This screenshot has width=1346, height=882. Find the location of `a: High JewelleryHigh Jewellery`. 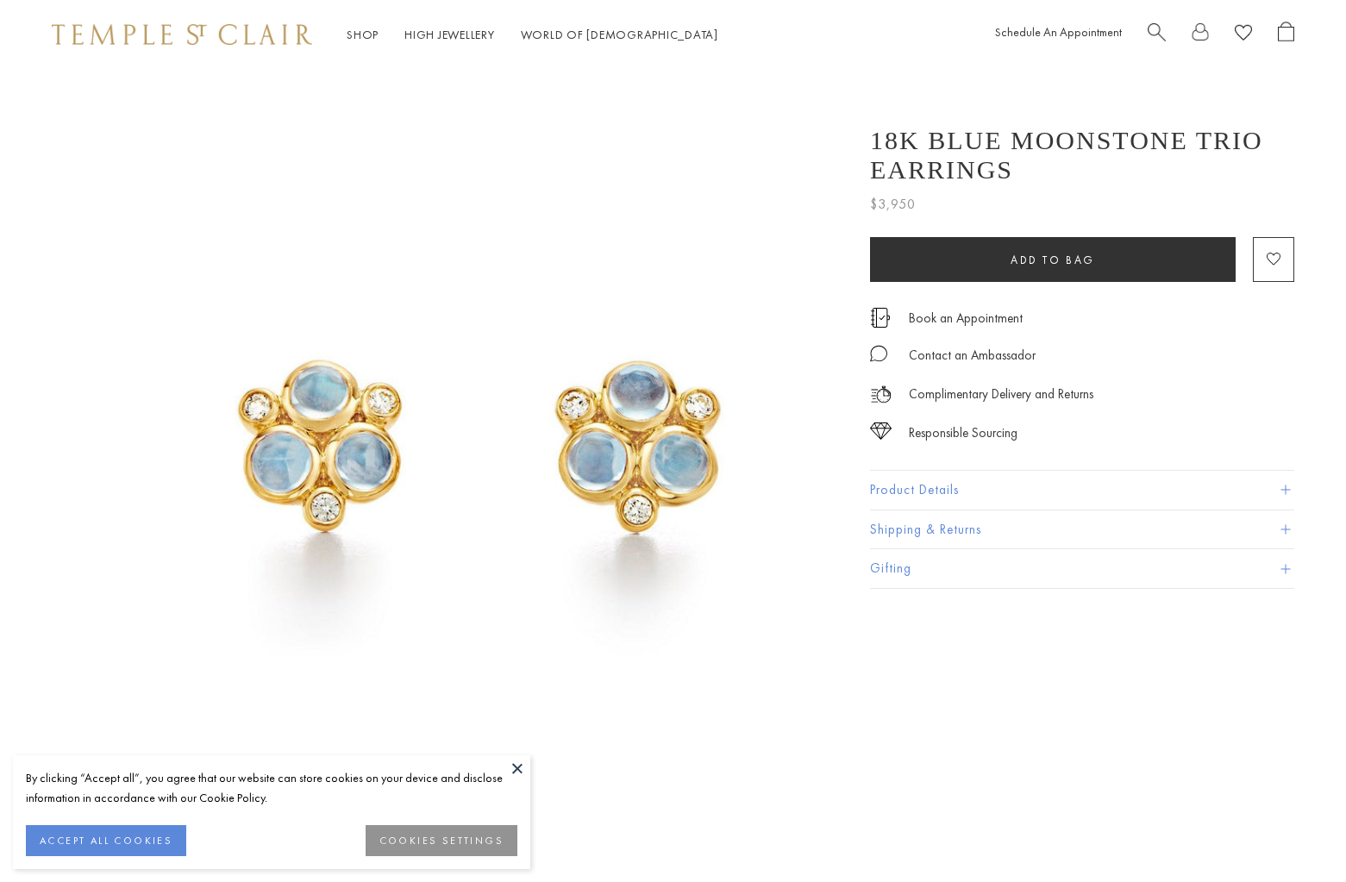

a: High JewelleryHigh Jewellery is located at coordinates (449, 34).